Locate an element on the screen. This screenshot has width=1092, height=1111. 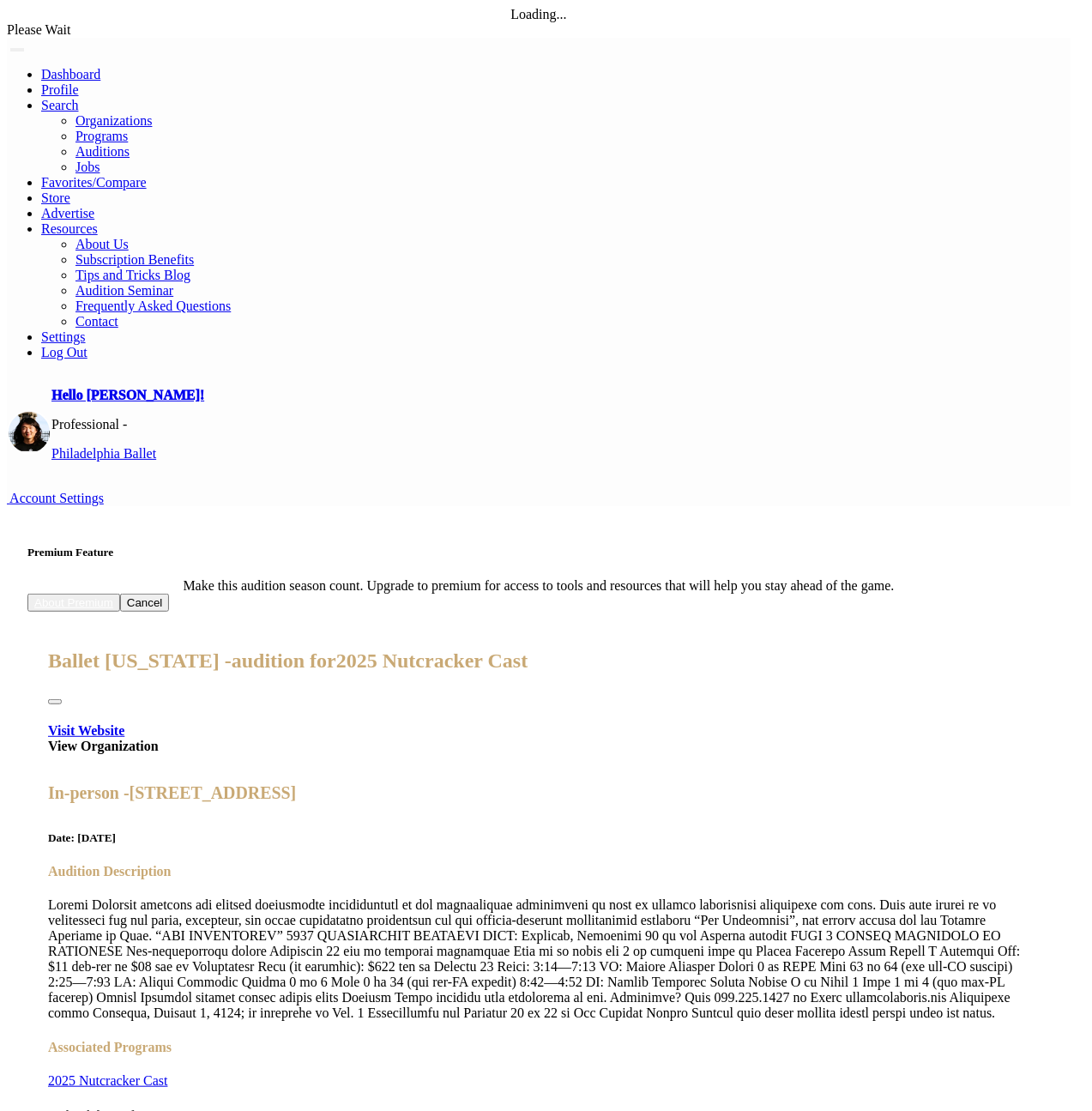
a: Audition Seminar is located at coordinates (124, 290).